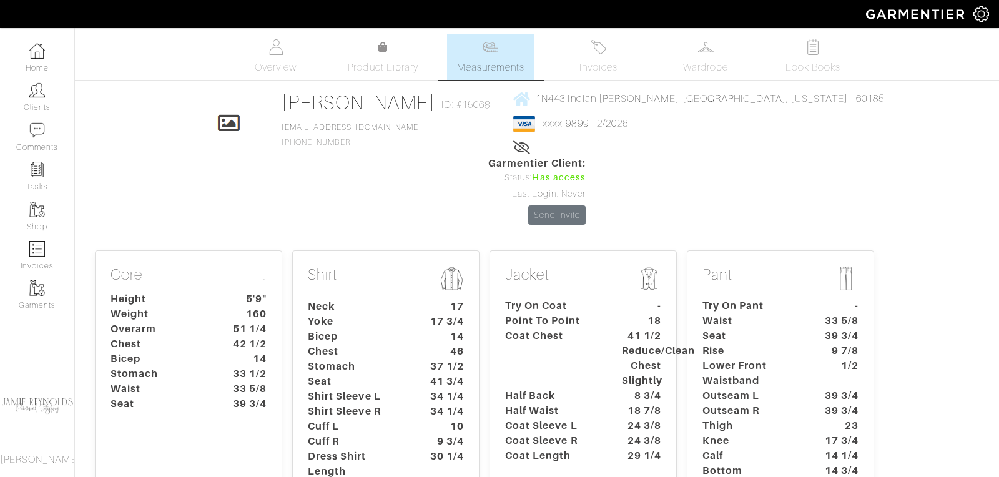  Describe the element at coordinates (751, 396) in the screenshot. I see `dt: Outseam L` at that location.